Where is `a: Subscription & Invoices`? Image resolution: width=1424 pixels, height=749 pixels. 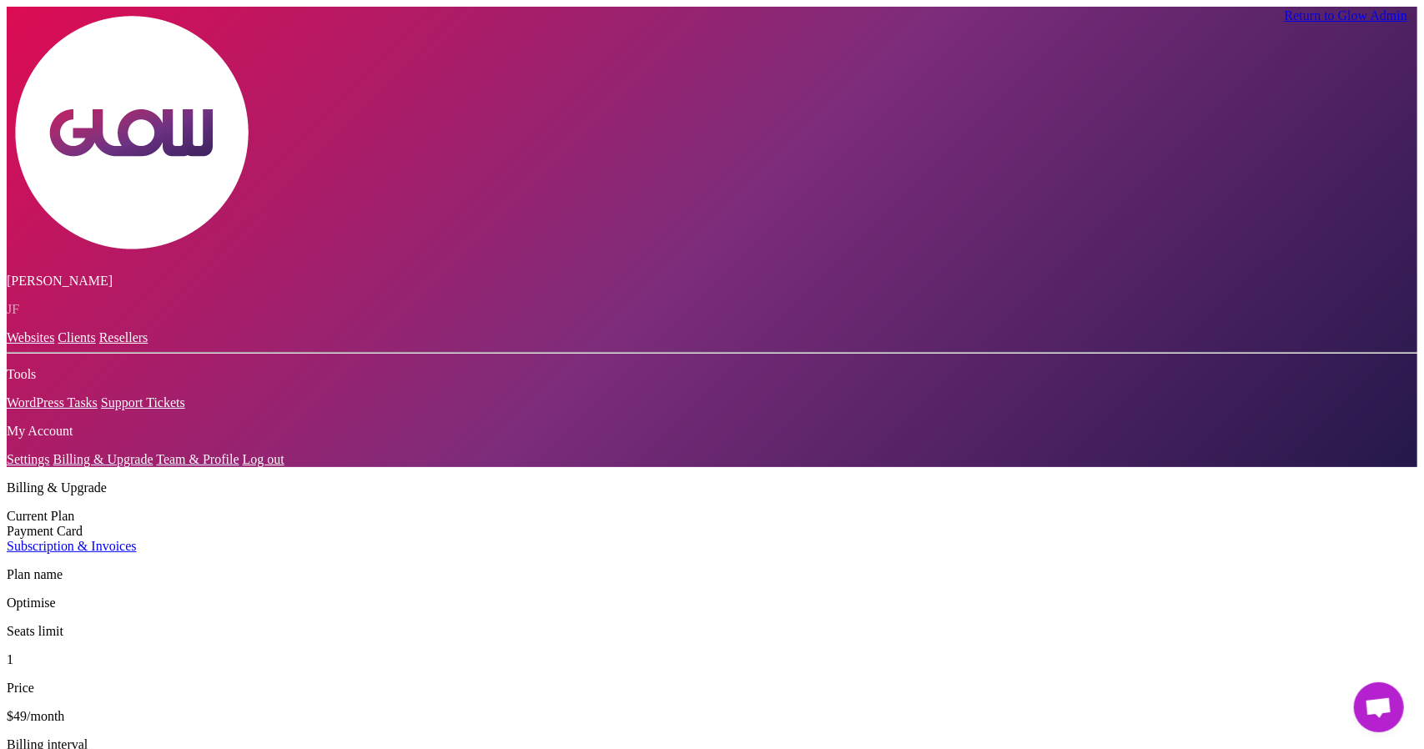 a: Subscription & Invoices is located at coordinates (711, 546).